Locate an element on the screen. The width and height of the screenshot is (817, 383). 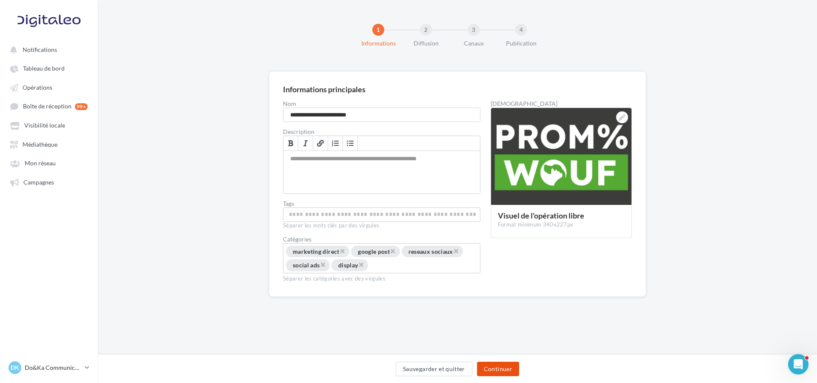
a: Lien is located at coordinates (320, 143).